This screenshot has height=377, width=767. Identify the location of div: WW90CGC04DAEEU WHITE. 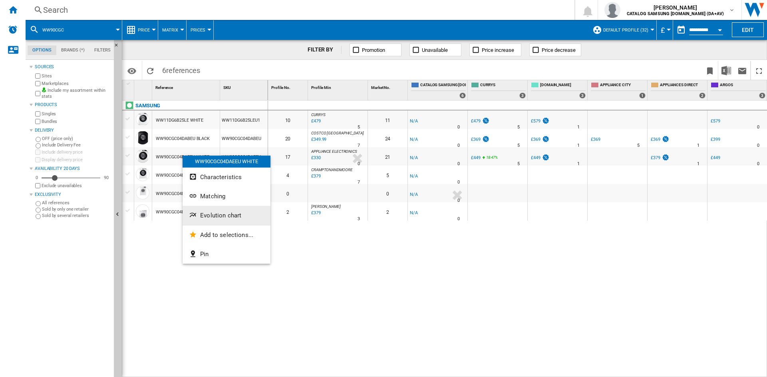
(226, 162).